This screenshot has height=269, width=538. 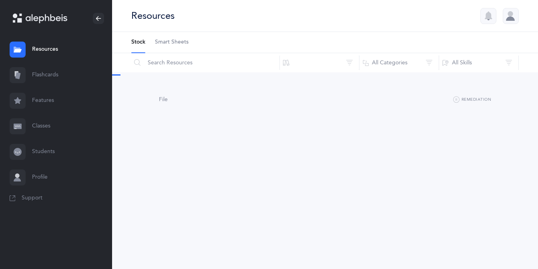 What do you see at coordinates (32, 199) in the screenshot?
I see `span: Support` at bounding box center [32, 199].